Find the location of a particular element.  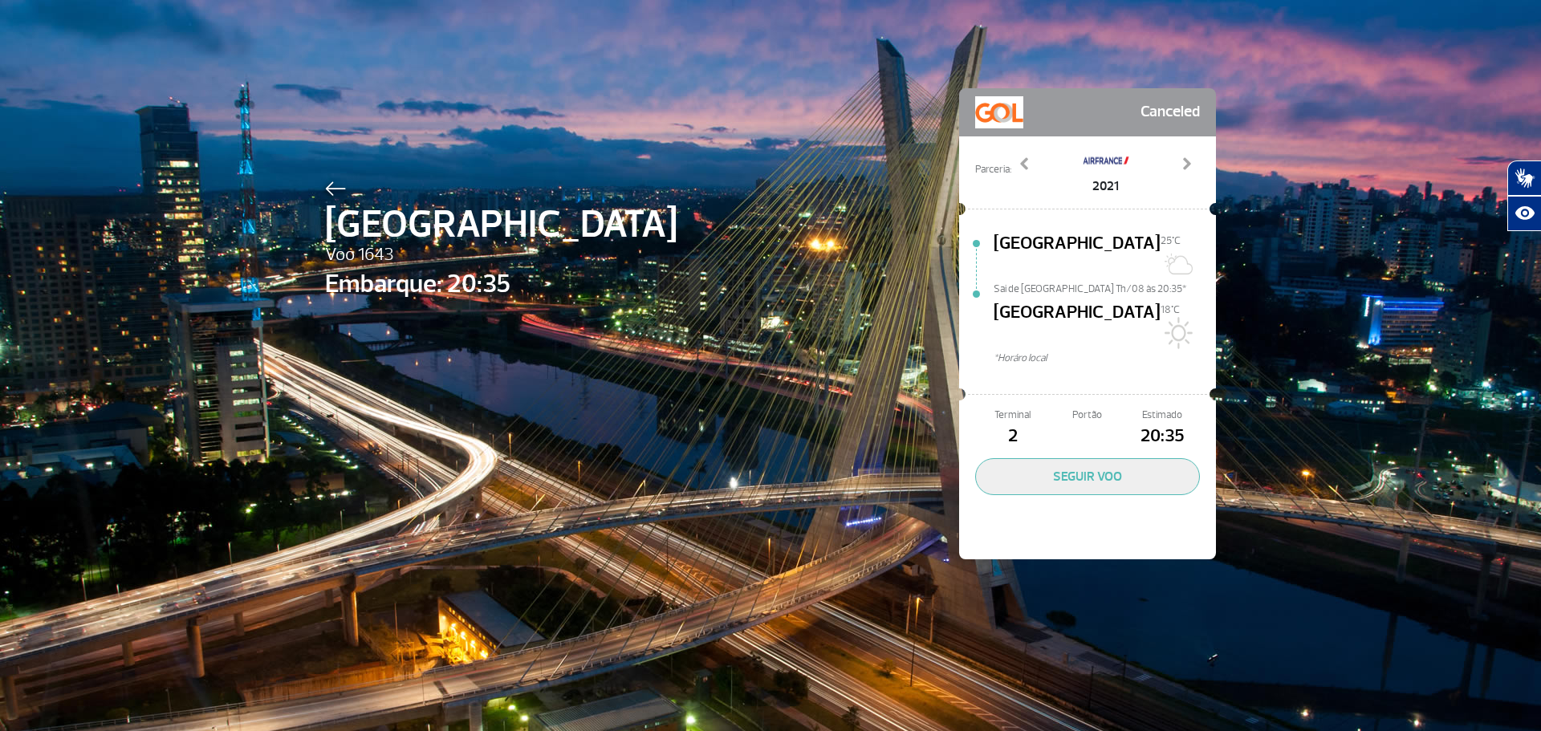

span: Terminal is located at coordinates (1012, 415).